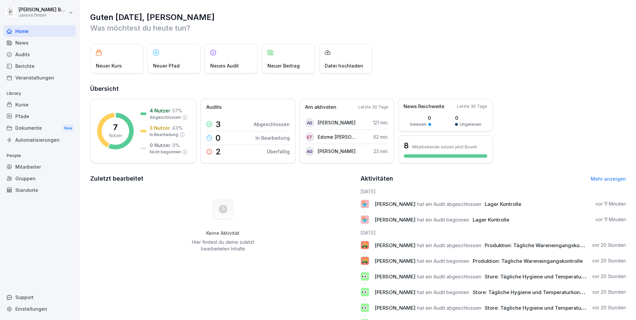  I want to click on a: Mitarbeiter, so click(40, 167).